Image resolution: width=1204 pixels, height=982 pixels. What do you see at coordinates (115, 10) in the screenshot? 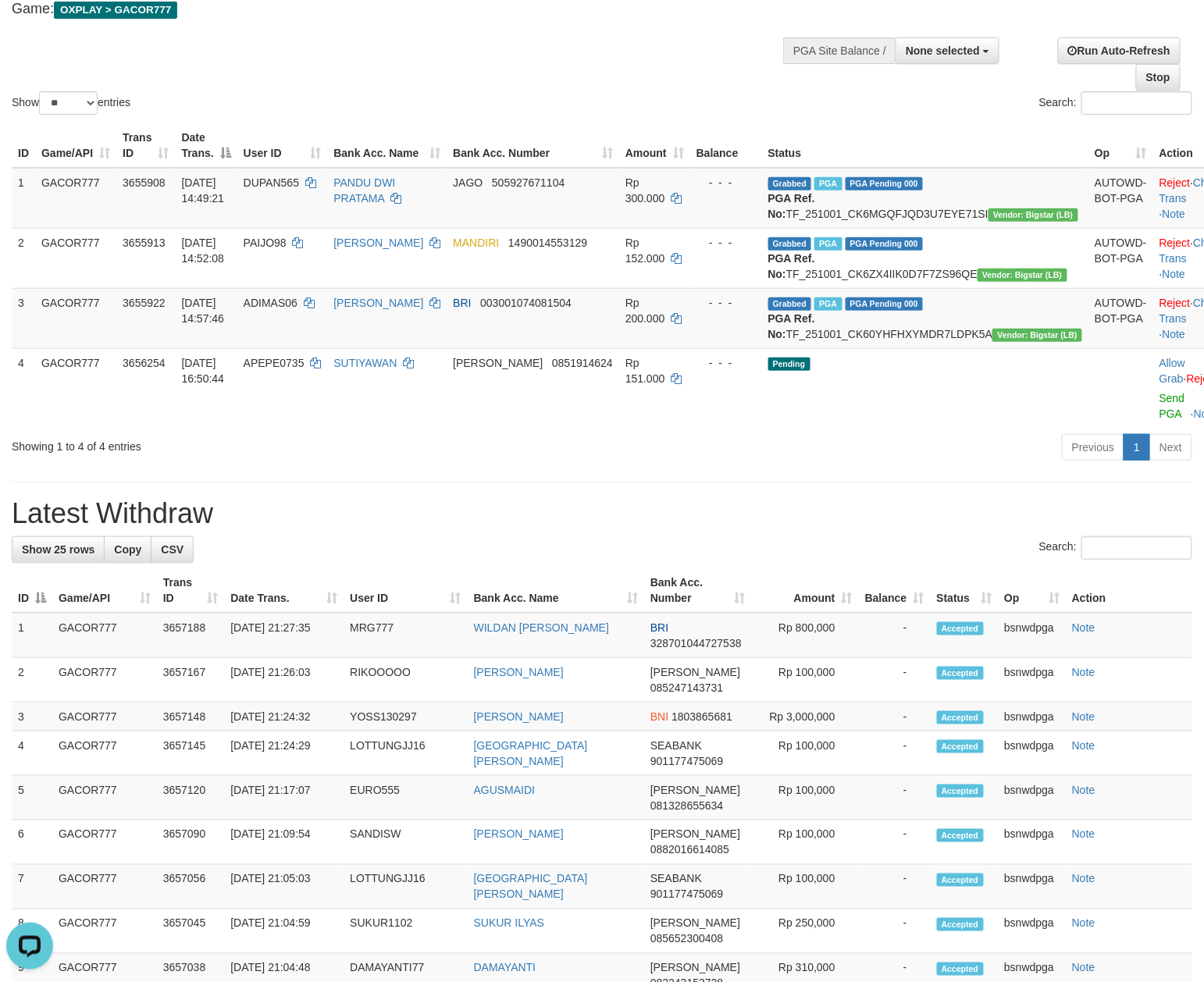
I see `span: OXPLAY > GACOR777` at bounding box center [115, 10].